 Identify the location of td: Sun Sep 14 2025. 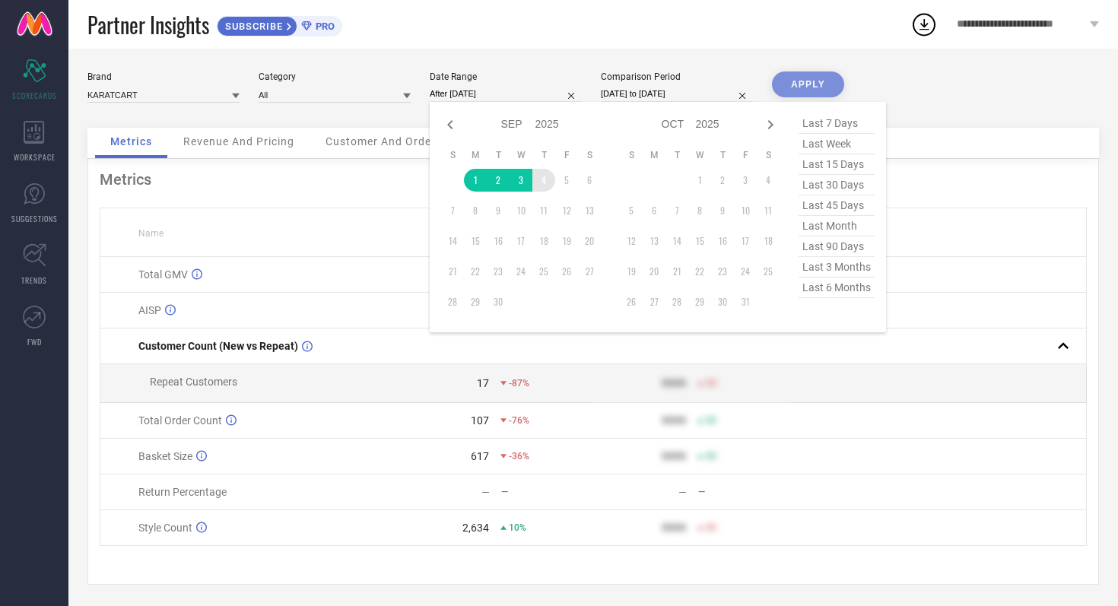
(452, 241).